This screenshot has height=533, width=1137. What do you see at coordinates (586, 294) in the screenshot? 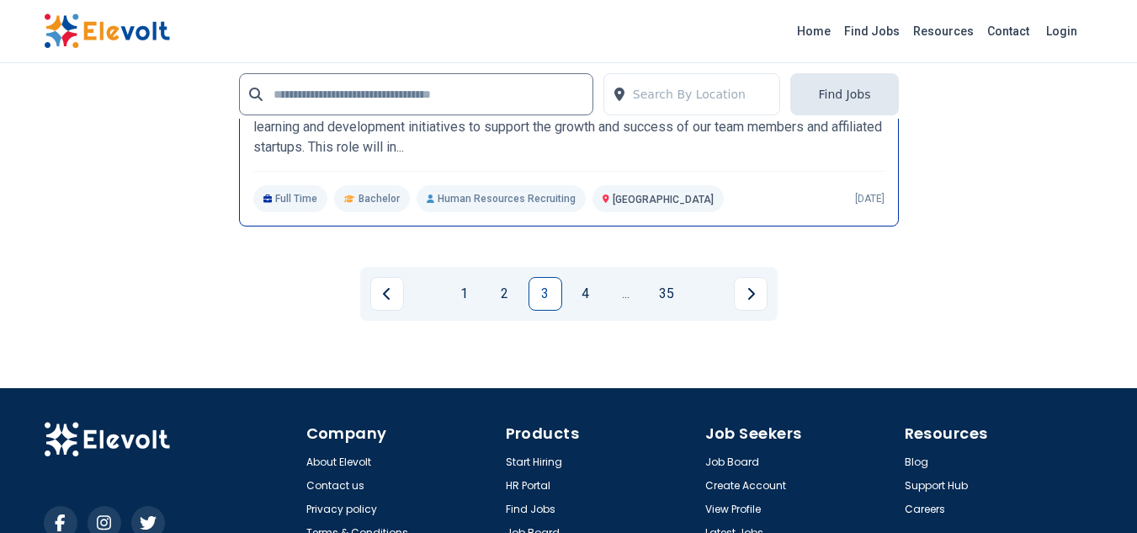
I see `a: Page 4` at bounding box center [586, 294].